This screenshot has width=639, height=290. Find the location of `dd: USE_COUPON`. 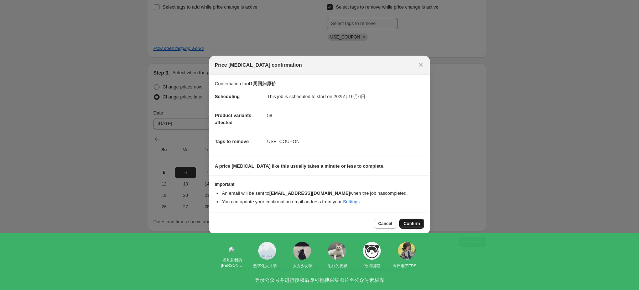

dd: USE_COUPON is located at coordinates (346, 141).